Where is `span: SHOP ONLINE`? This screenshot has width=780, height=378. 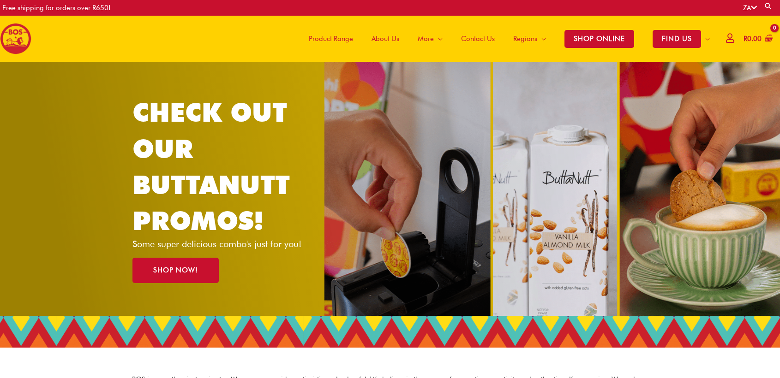
span: SHOP ONLINE is located at coordinates (599, 39).